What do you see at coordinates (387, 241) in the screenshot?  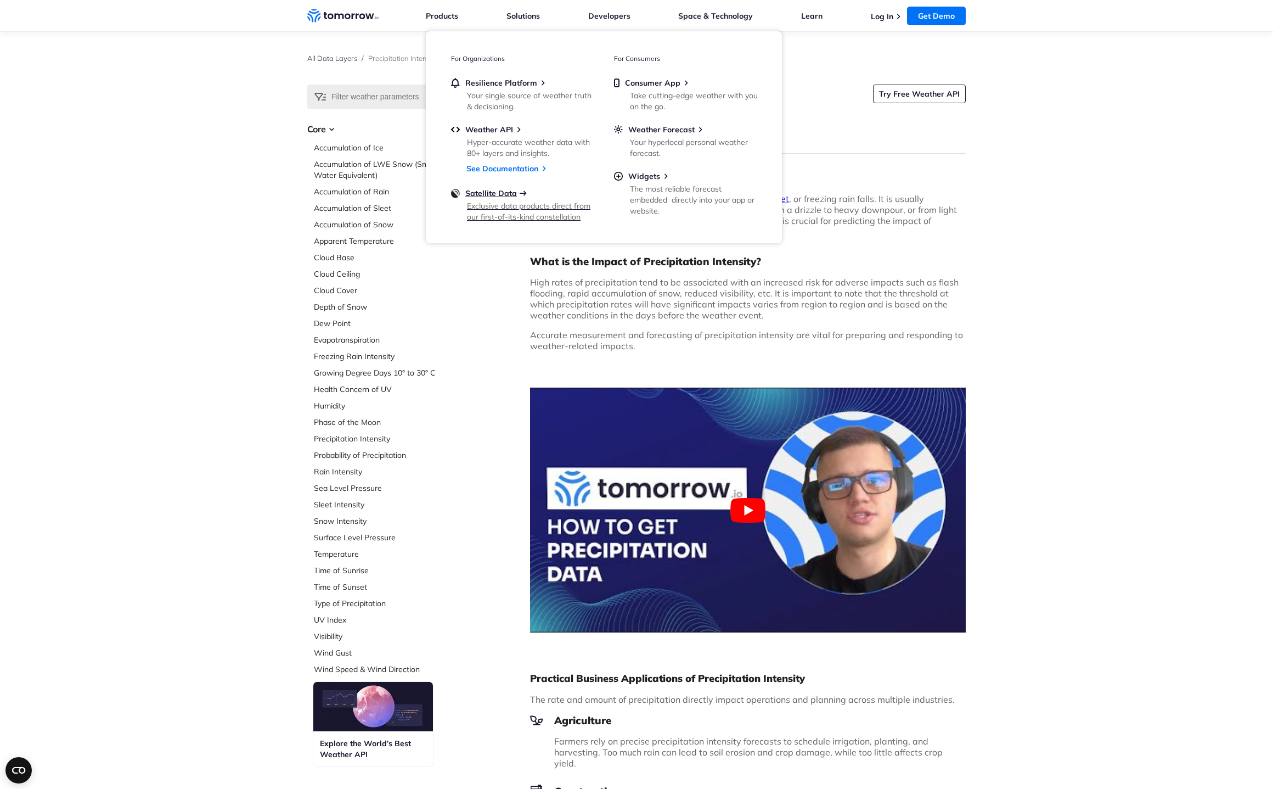 I see `a: Apparent Temperature` at bounding box center [387, 241].